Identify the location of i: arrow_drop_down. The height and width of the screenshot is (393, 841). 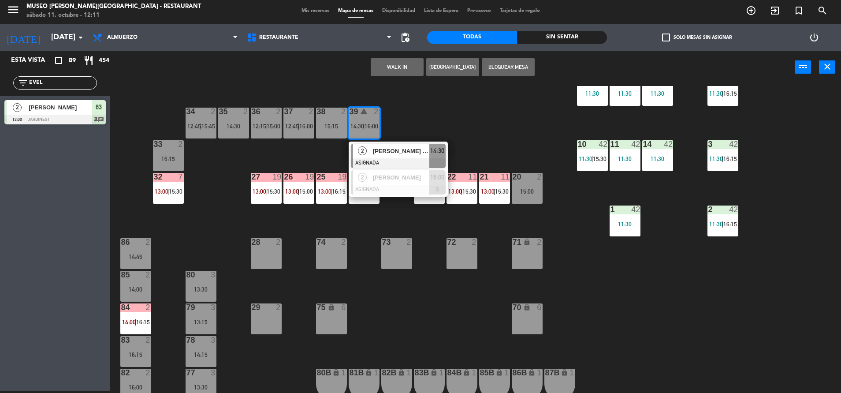
(81, 37).